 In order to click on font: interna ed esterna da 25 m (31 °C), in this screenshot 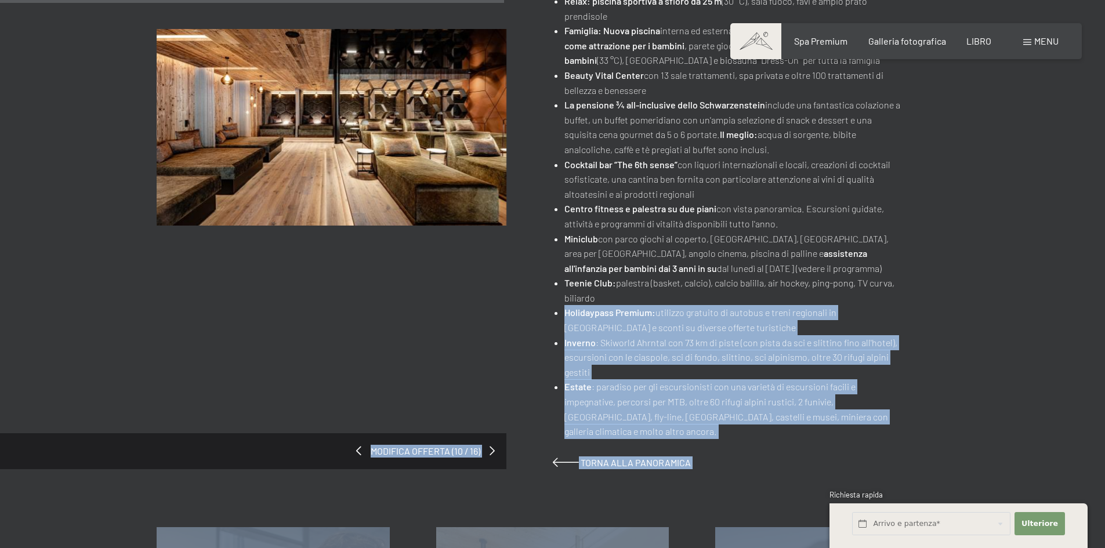, I will do `click(726, 30)`.